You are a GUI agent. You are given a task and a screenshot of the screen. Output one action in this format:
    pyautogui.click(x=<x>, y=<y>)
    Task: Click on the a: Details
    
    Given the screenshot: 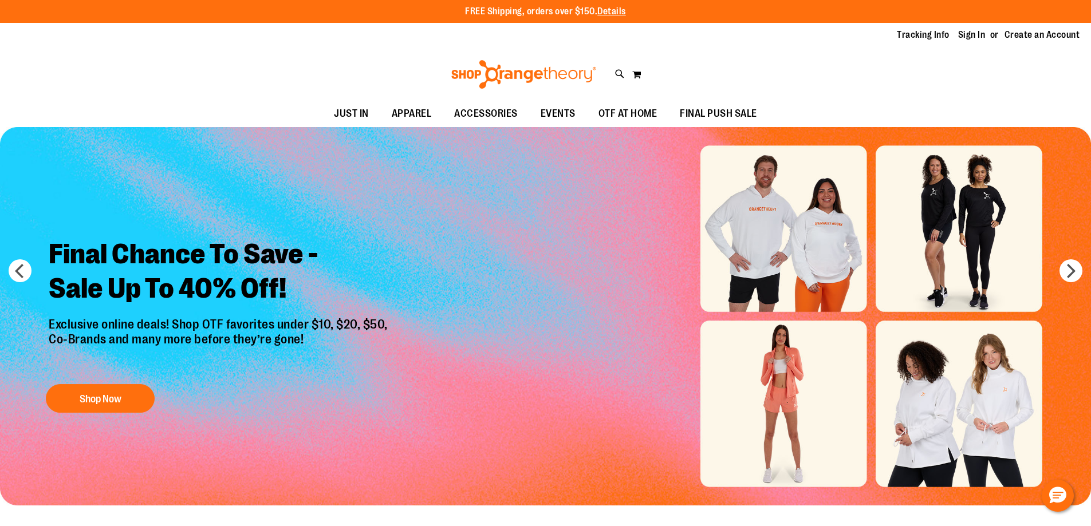 What is the action you would take?
    pyautogui.click(x=612, y=11)
    